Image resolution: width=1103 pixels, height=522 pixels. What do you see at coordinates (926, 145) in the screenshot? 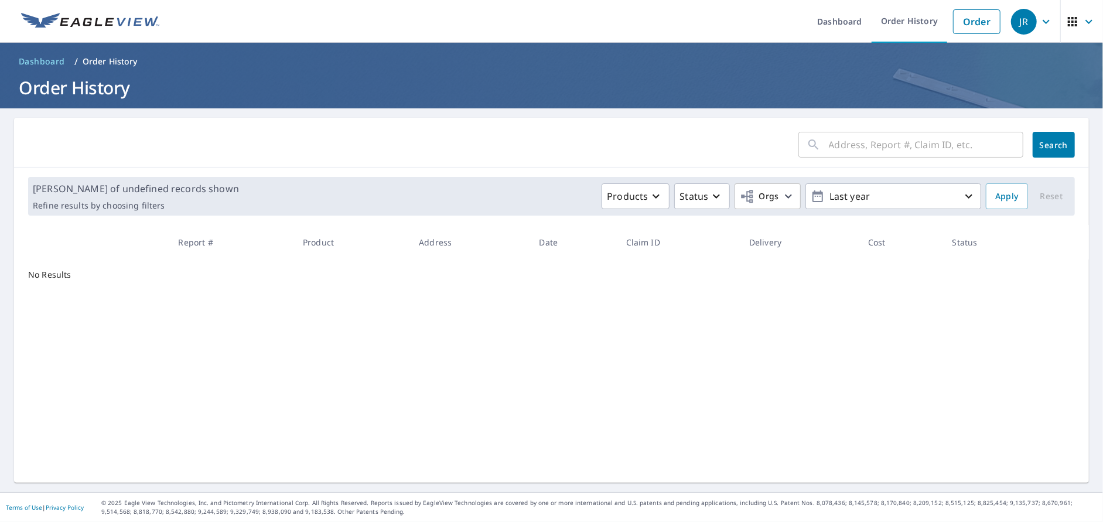
I see `input: Address, Report #, Claim ID, etc.` at bounding box center [926, 145].